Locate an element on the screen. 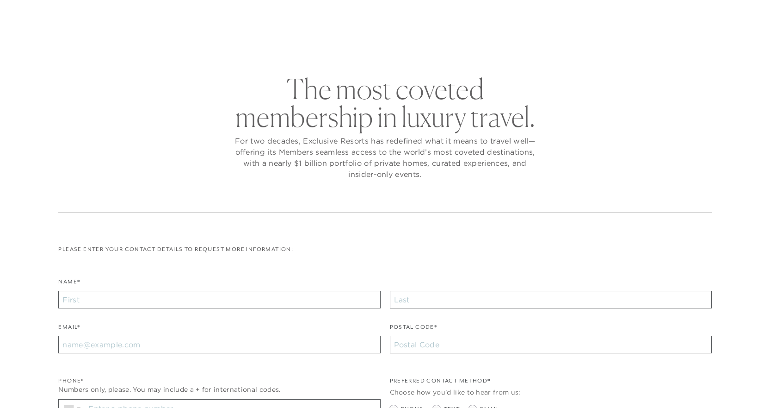 The image size is (770, 408). p: For two decades, Exclusive Resorts has redefined what it means to travel well—offering its Member... is located at coordinates (385, 157).